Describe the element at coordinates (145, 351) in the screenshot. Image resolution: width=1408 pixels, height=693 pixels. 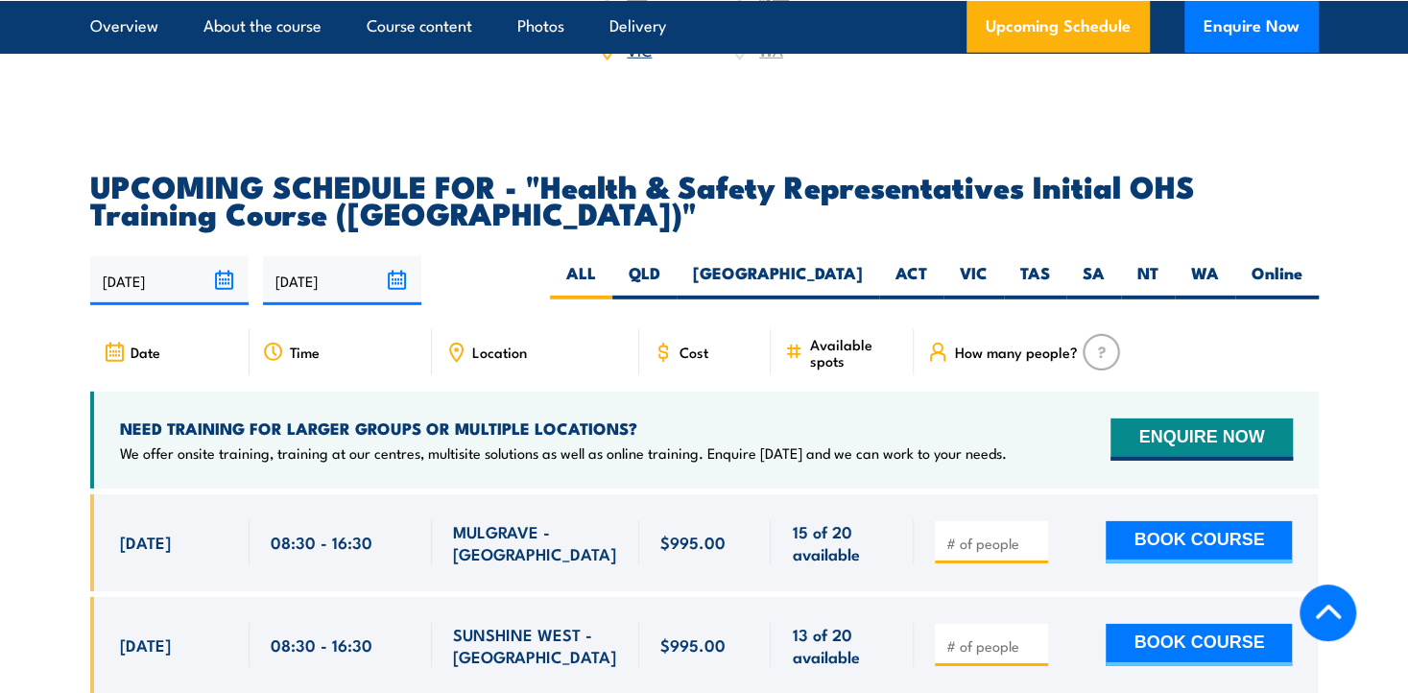
I see `span: Date` at that location.